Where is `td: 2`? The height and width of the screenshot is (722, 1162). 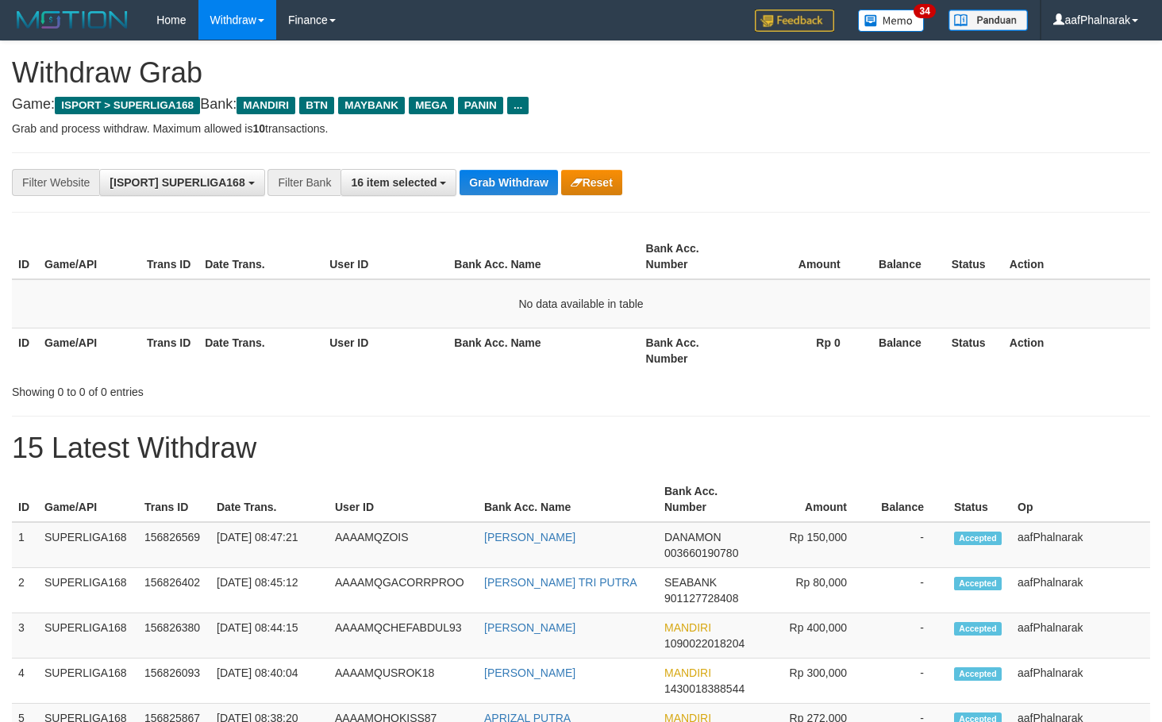
td: 2 is located at coordinates (25, 591).